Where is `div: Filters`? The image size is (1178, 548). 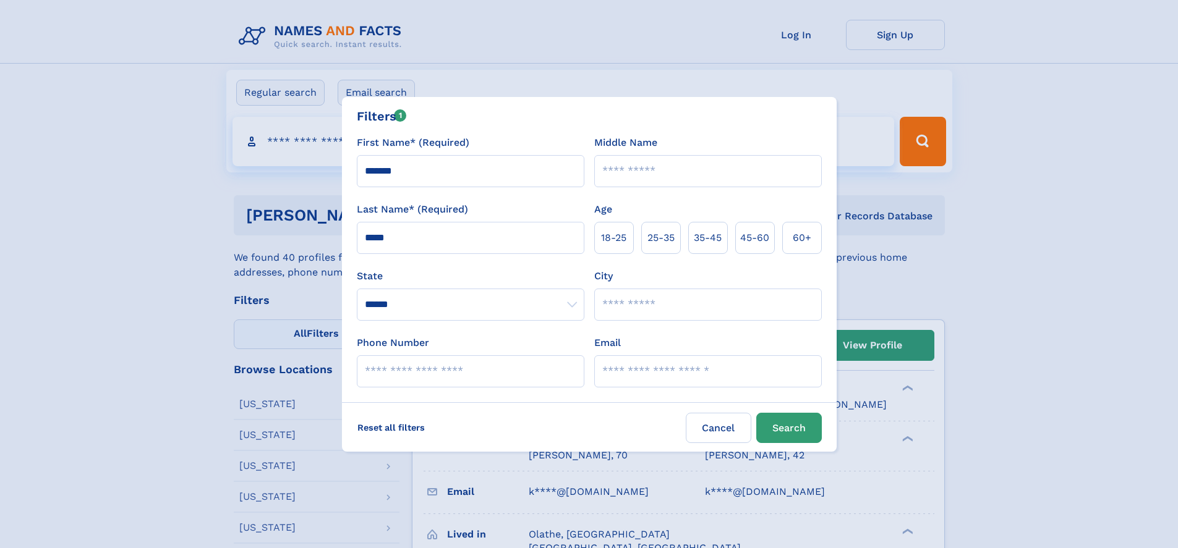 div: Filters is located at coordinates (382, 116).